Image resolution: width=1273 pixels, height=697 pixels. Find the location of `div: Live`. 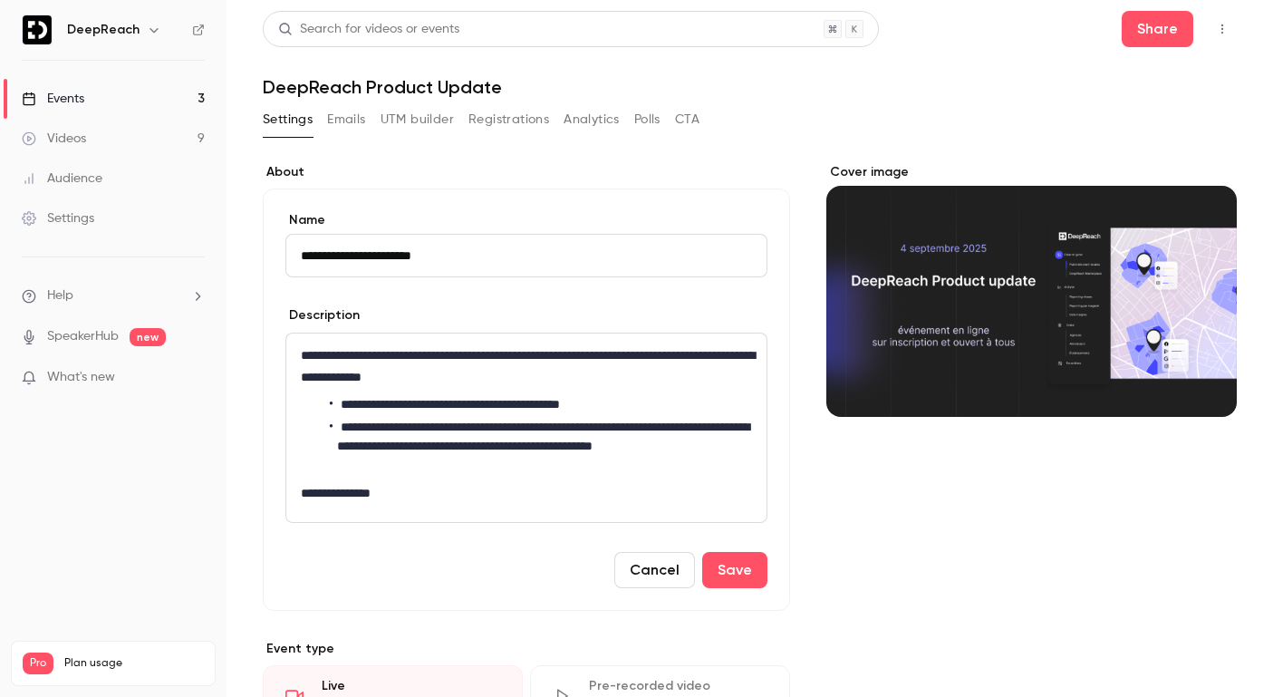

div: Live is located at coordinates (410, 686).